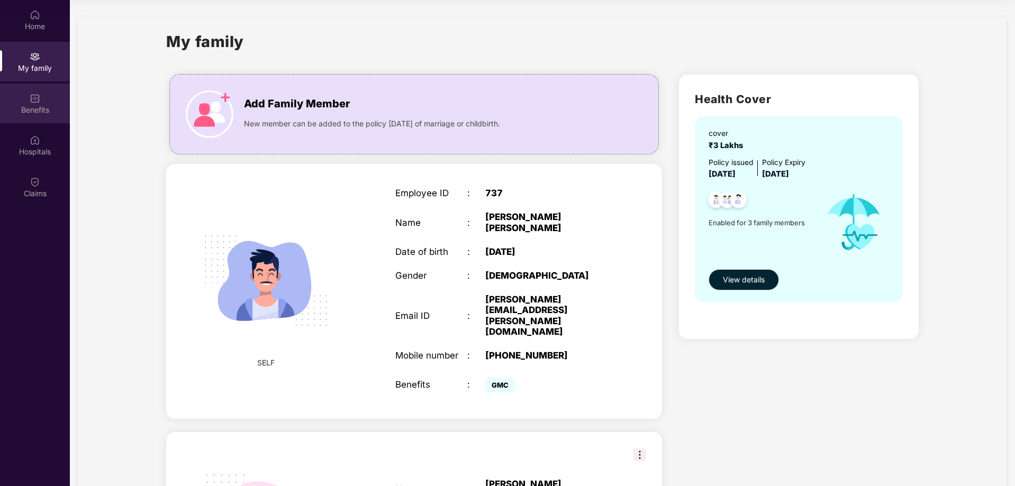  Describe the element at coordinates (798, 99) in the screenshot. I see `h2: Health Cover` at that location.